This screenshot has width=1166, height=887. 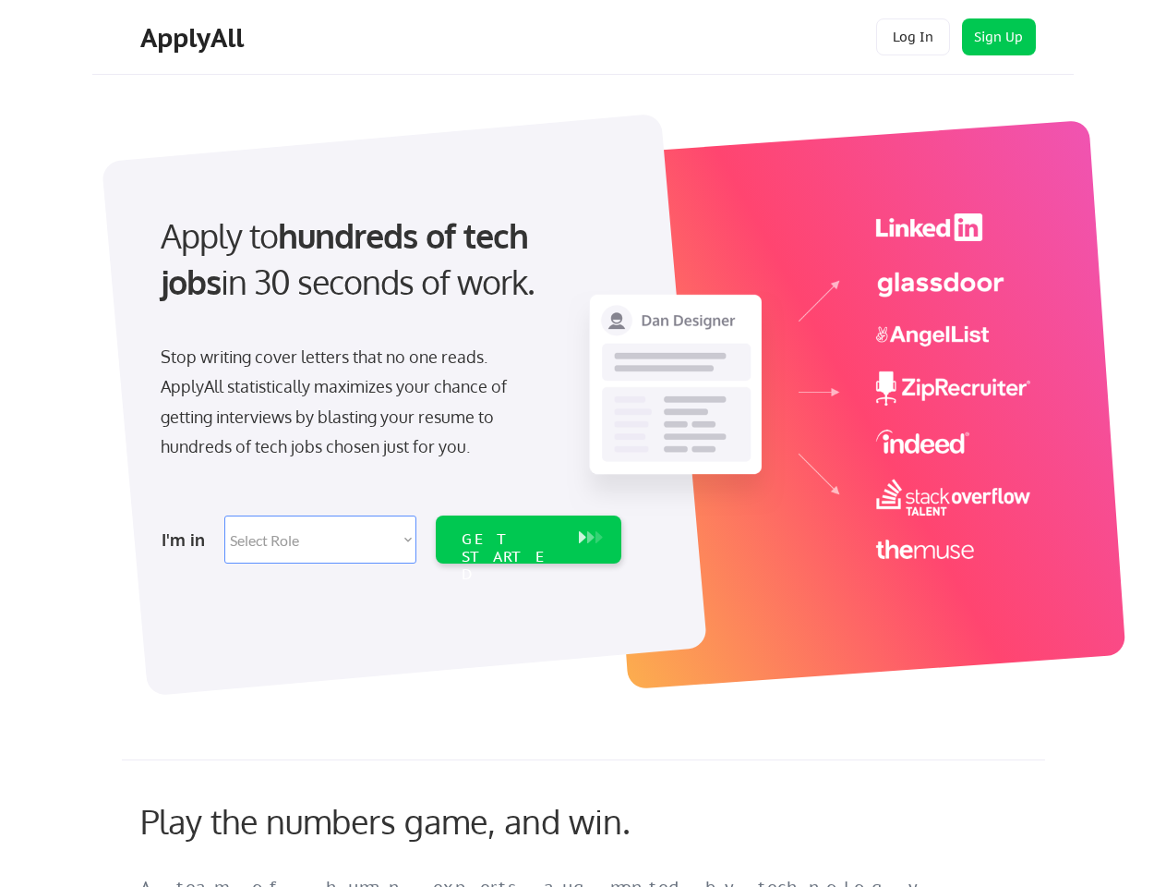 I want to click on div: Apply to in 30 seconds of work., so click(x=387, y=259).